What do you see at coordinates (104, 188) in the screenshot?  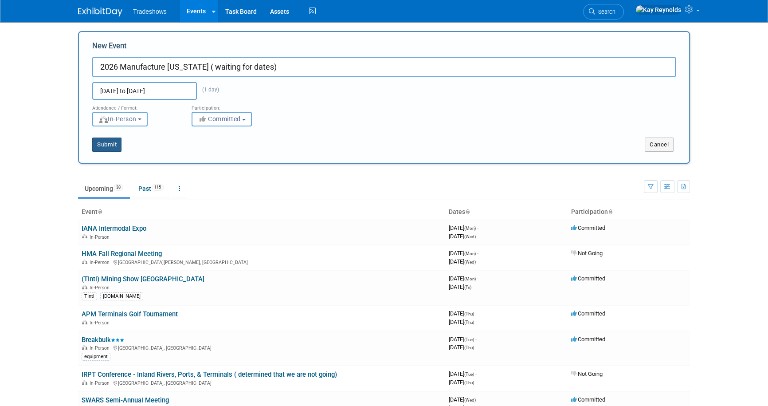 I see `a: Upcoming38` at bounding box center [104, 188].